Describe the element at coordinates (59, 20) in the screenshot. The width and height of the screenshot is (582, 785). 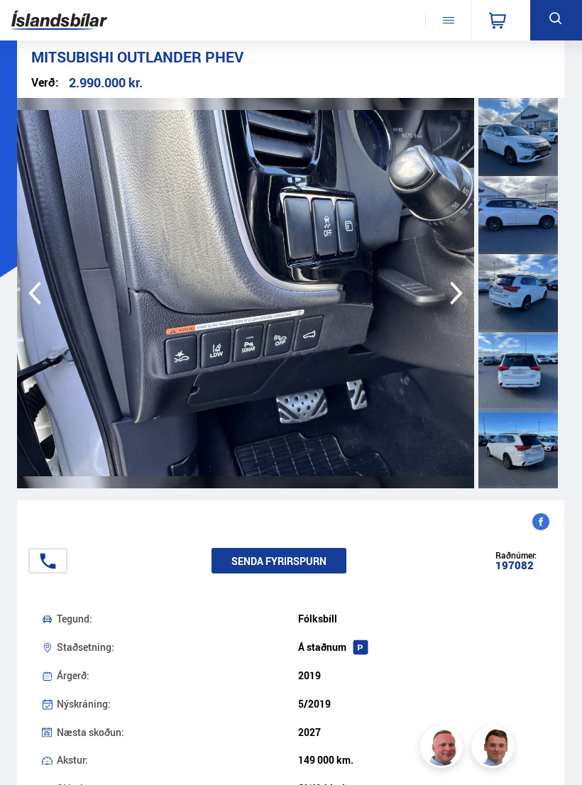
I see `img: G0Ugv5HjCgRt.svg` at that location.